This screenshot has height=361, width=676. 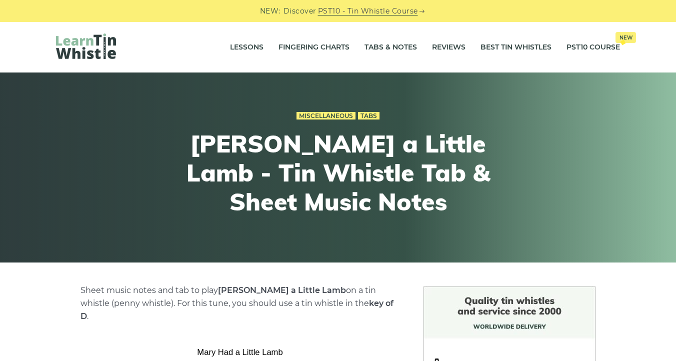 I want to click on img: LearnTinWhistle.com, so click(x=86, y=46).